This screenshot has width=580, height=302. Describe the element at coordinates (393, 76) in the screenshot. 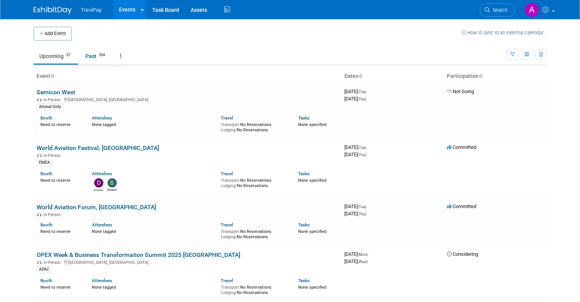

I see `th: Dates` at that location.